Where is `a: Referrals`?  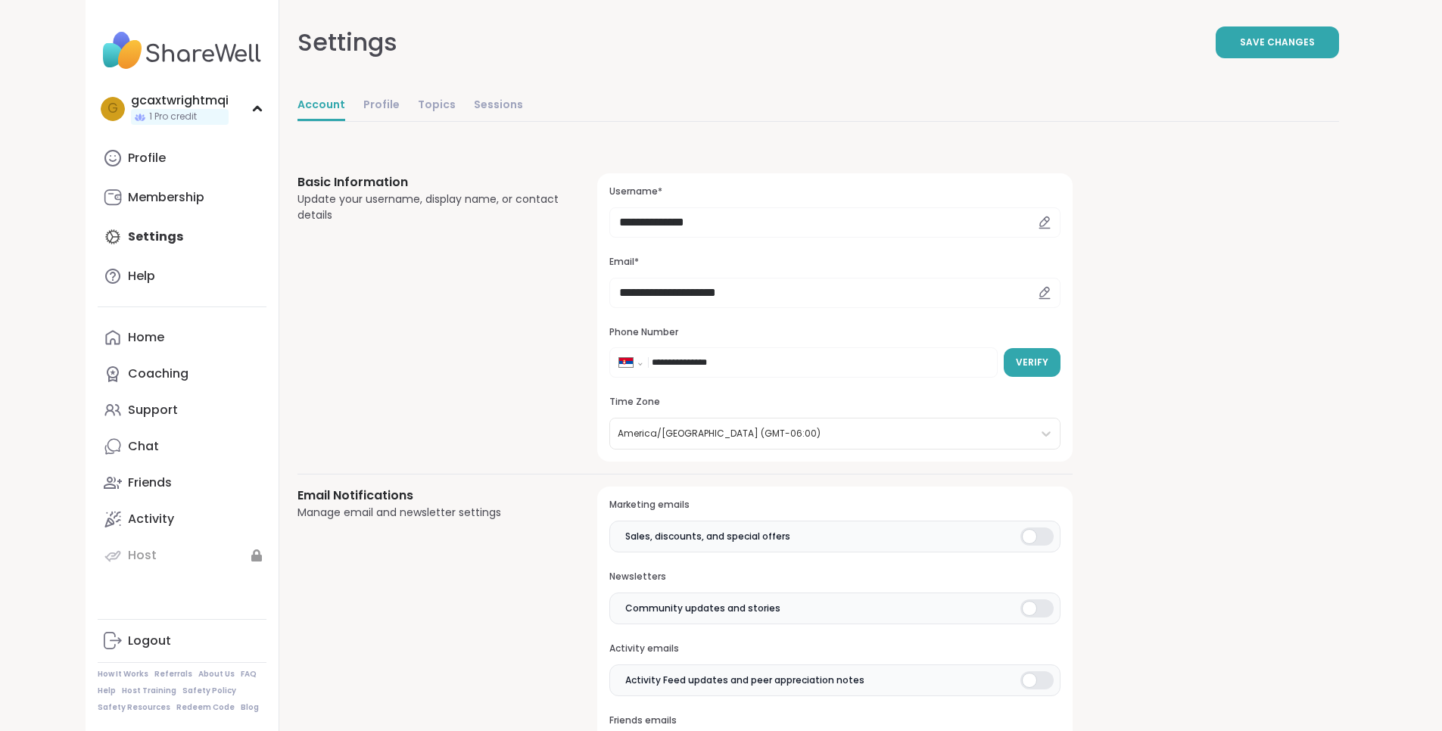 a: Referrals is located at coordinates (173, 674).